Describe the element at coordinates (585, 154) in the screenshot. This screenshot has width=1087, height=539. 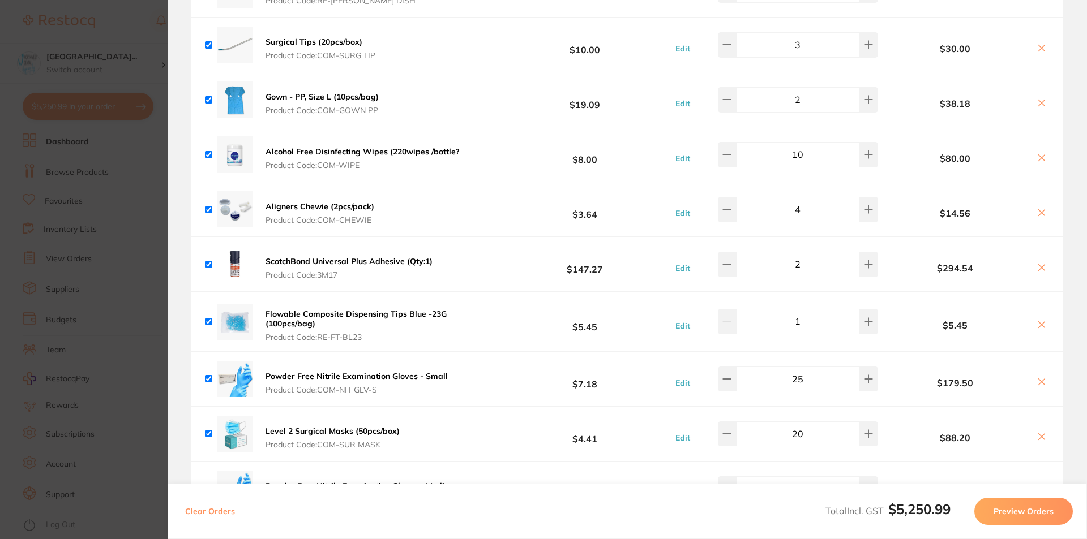
I see `b: $8.00` at that location.